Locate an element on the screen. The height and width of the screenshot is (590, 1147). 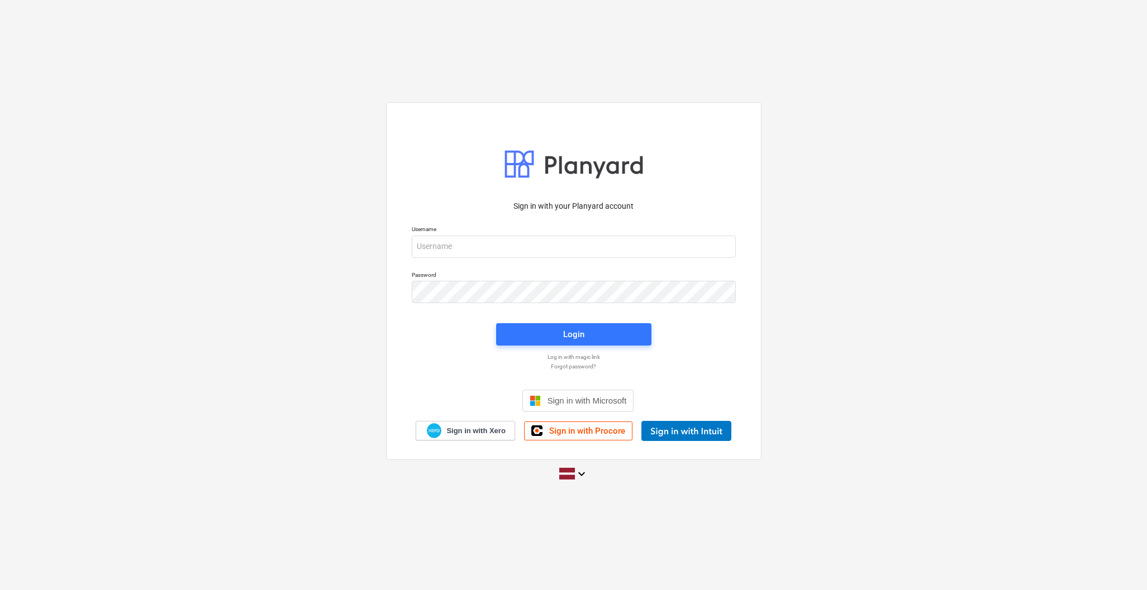
a: Sign in with Procore is located at coordinates (578, 431).